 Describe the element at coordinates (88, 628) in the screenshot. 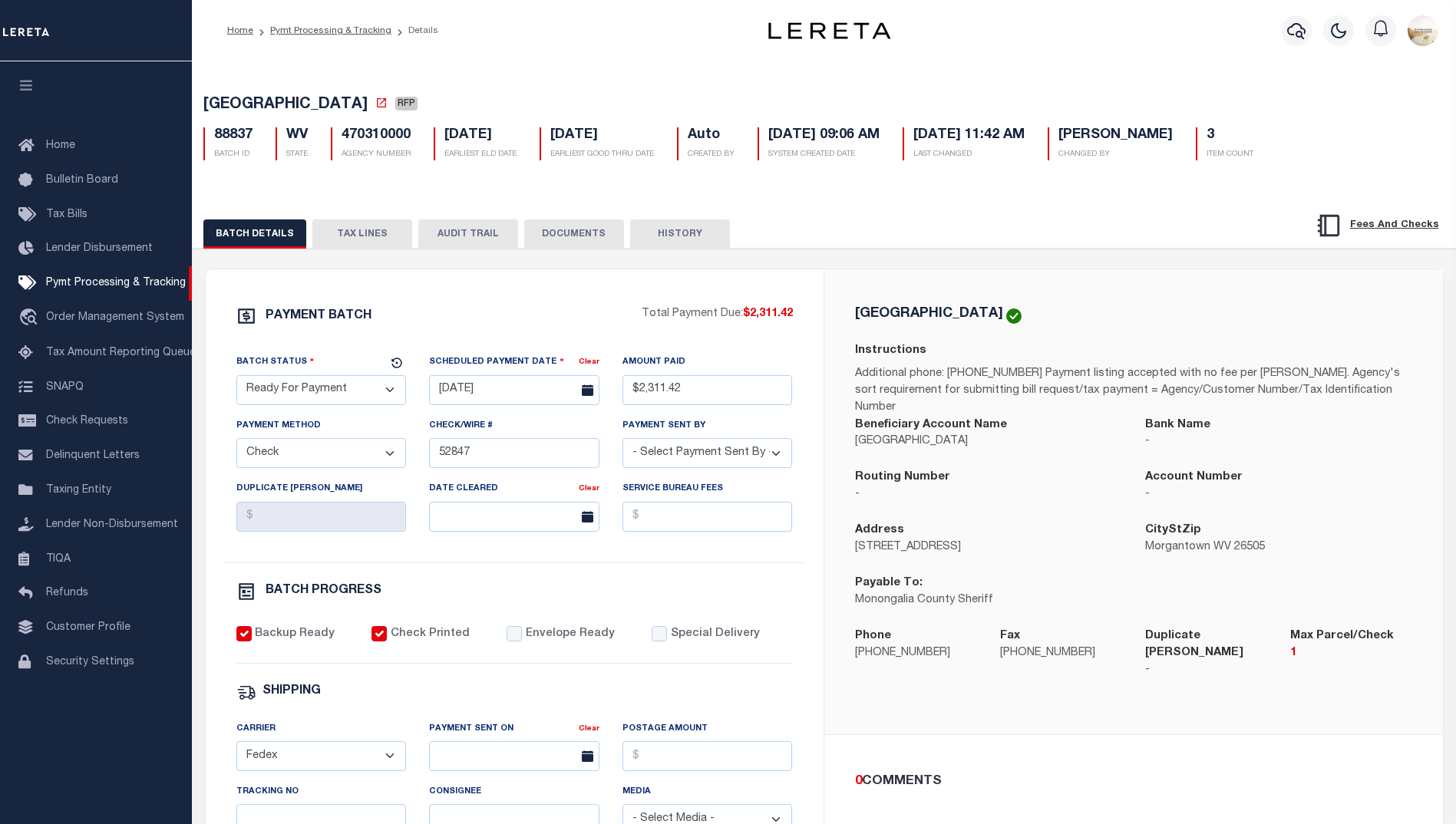

I see `span: Customer Profile` at that location.